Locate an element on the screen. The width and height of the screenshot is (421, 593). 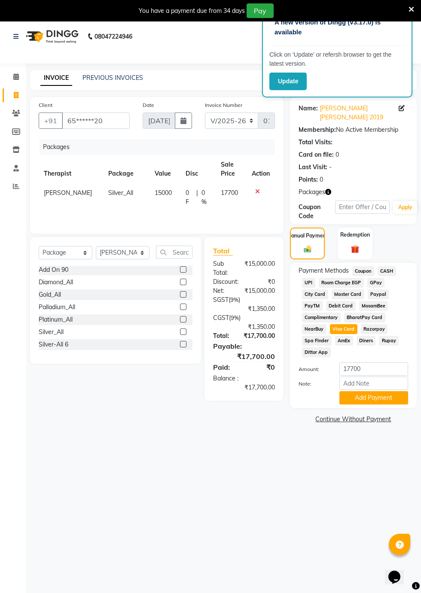
input: Search is located at coordinates (174, 252).